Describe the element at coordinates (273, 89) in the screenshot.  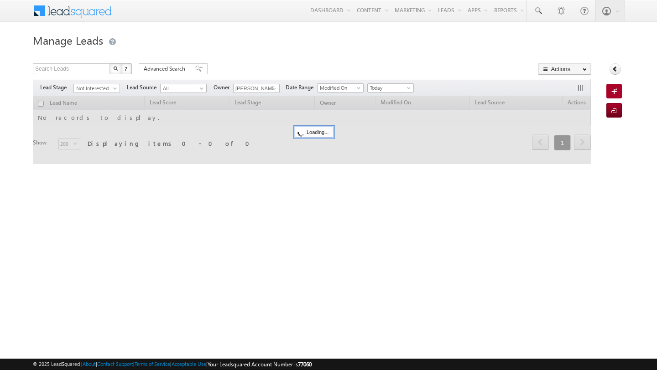
I see `a: Show All Items` at that location.